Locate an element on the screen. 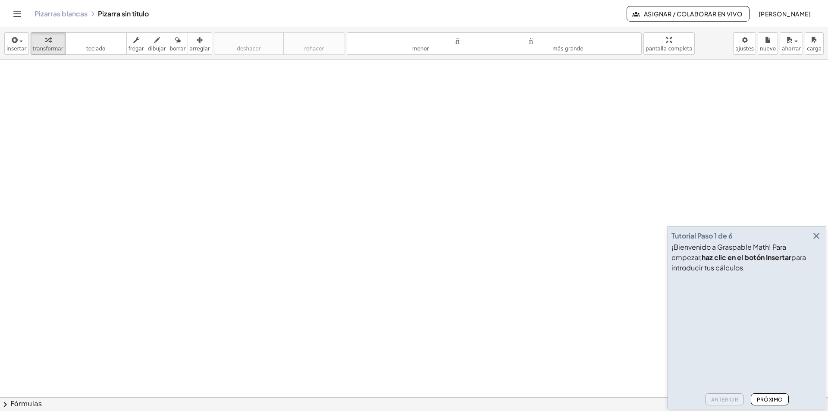  button: arreglar is located at coordinates (200, 44).